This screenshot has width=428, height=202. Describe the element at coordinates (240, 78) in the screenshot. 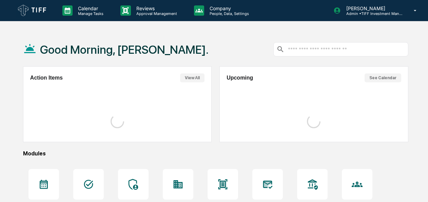

I see `h2: Upcoming` at that location.